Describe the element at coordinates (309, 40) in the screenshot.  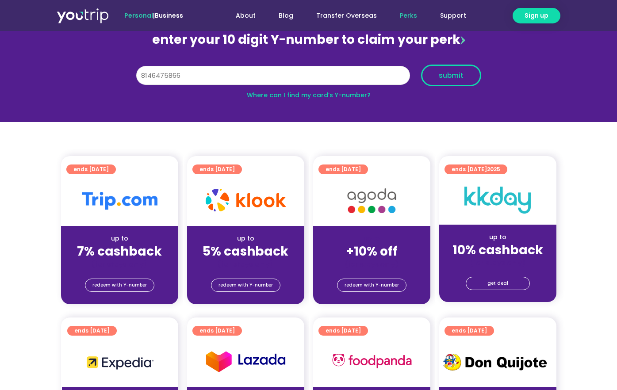
I see `div: enter your 10 digit Y-number to claim your perk` at that location.